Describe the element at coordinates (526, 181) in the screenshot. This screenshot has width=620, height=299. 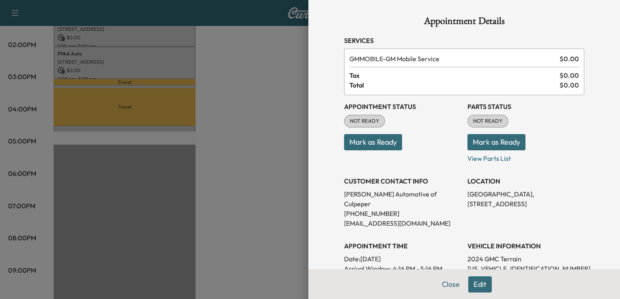
I see `h3: LOCATION` at that location.